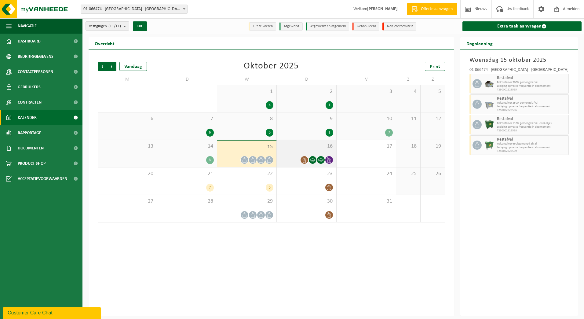 The image size is (584, 319). I want to click on span: T250002223585, so click(532, 90).